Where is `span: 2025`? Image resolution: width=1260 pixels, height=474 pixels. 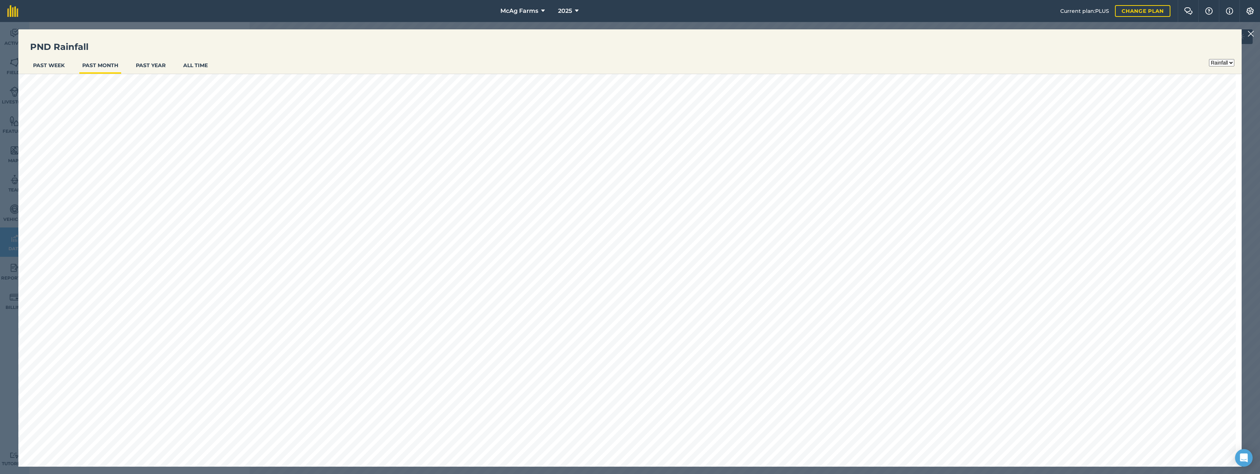 span: 2025 is located at coordinates (565, 11).